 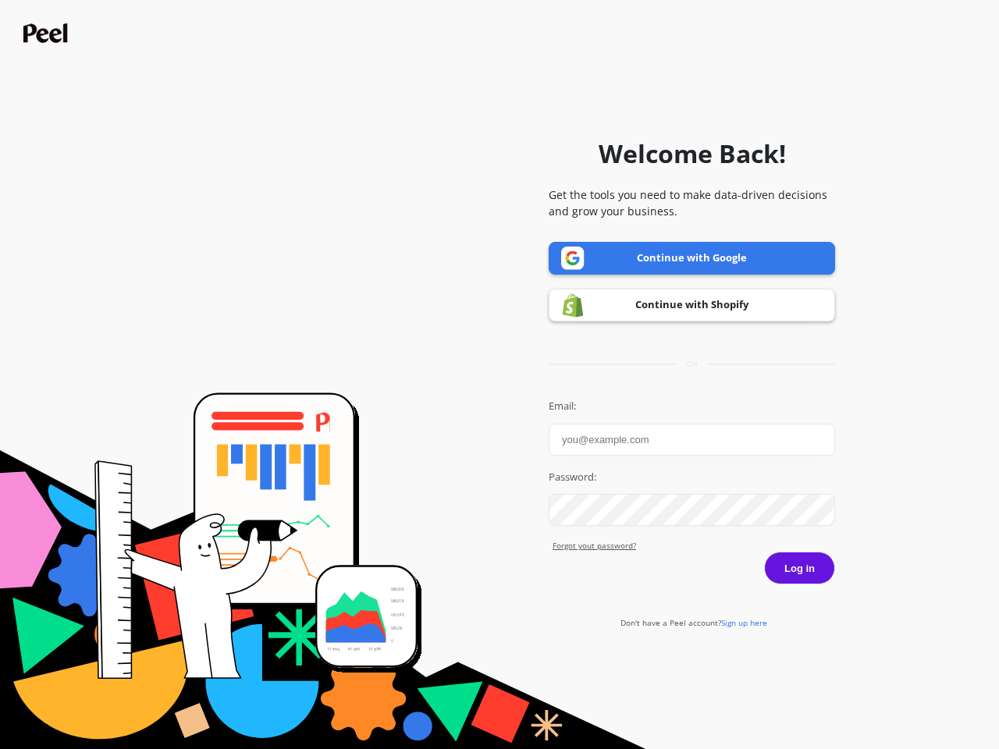 What do you see at coordinates (692, 154) in the screenshot?
I see `h1: Welcome Back!` at bounding box center [692, 154].